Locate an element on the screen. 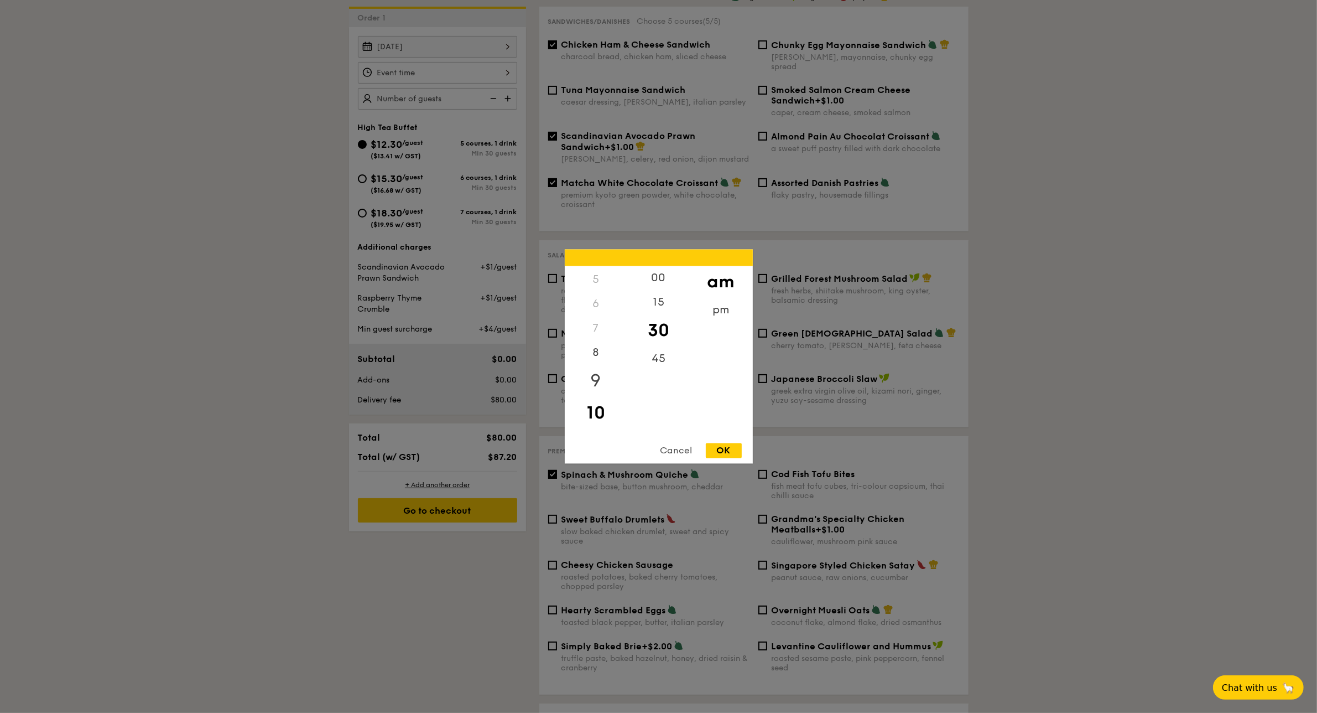  div: 10 is located at coordinates (596, 413).